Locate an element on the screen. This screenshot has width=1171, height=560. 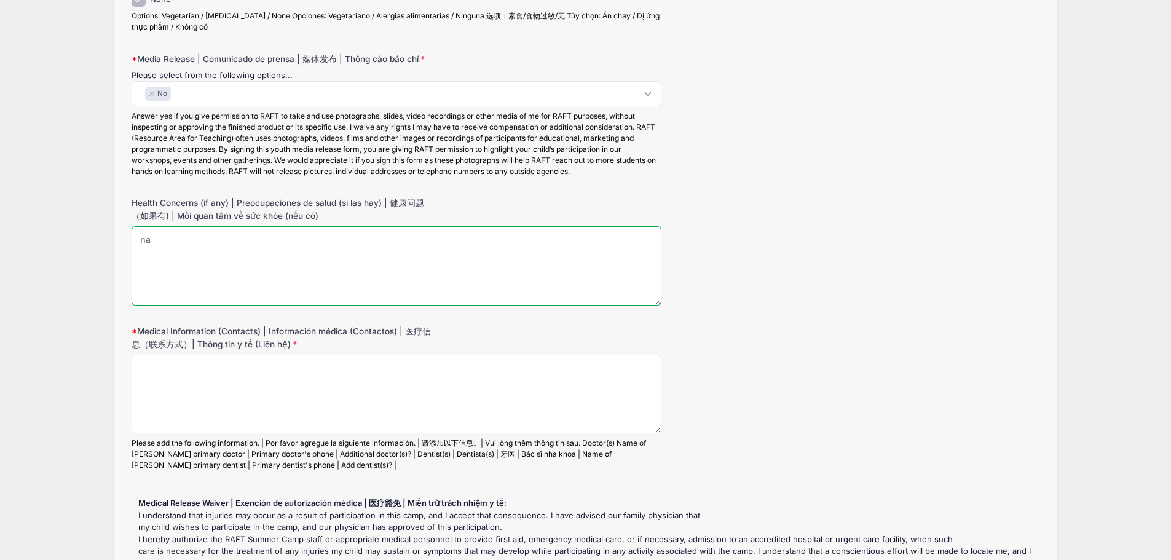
span: No is located at coordinates (162, 94).